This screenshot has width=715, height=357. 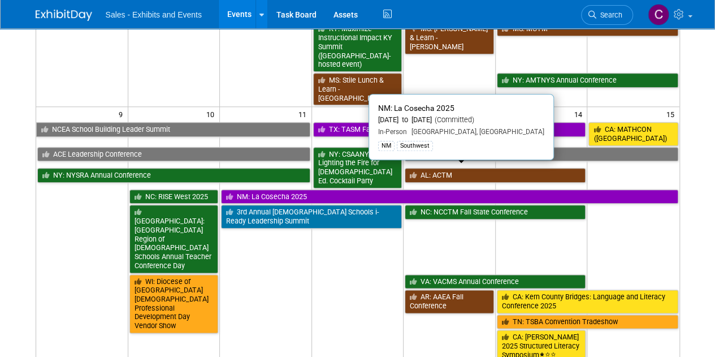 I want to click on span: 9, so click(x=123, y=114).